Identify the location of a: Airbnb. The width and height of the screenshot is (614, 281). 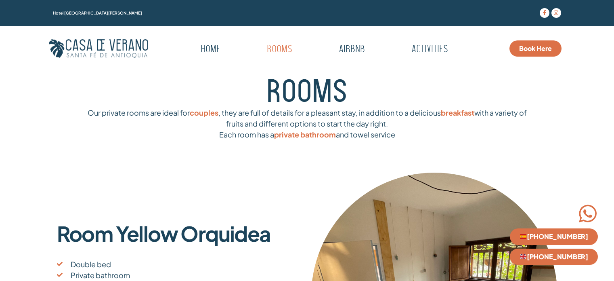
(352, 50).